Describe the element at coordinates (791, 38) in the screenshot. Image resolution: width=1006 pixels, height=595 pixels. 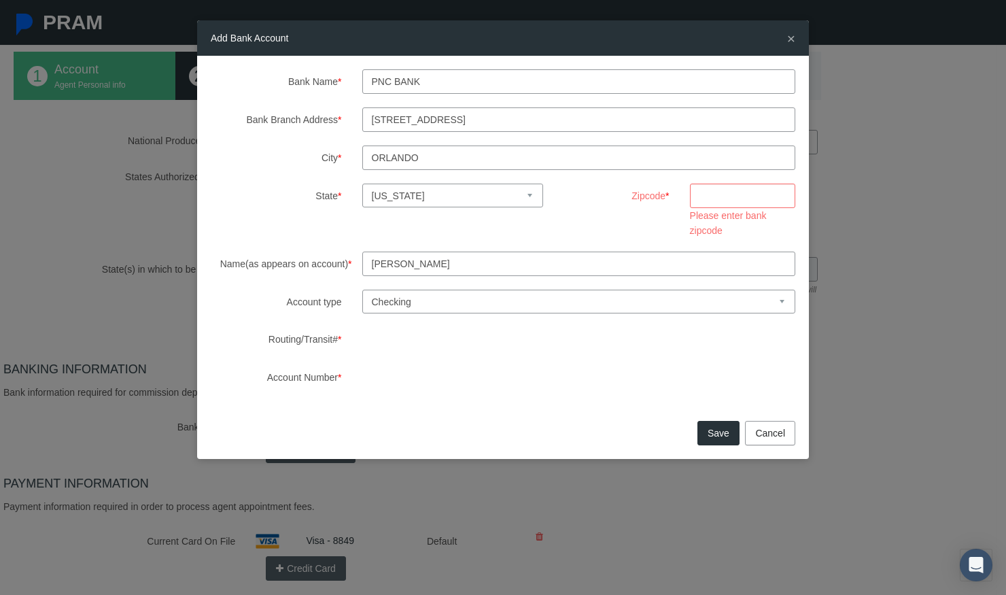
I see `button: Close` at that location.